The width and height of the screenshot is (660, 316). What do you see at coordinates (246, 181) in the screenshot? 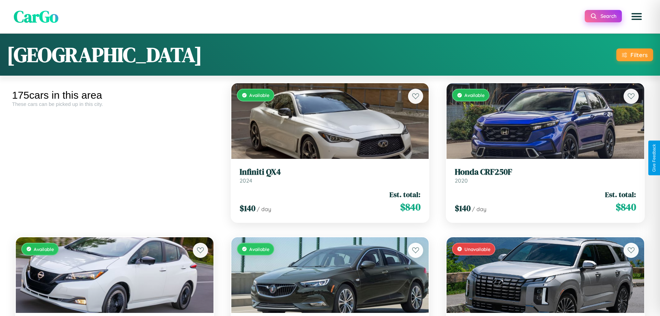
I see `span: 2024` at bounding box center [246, 181].